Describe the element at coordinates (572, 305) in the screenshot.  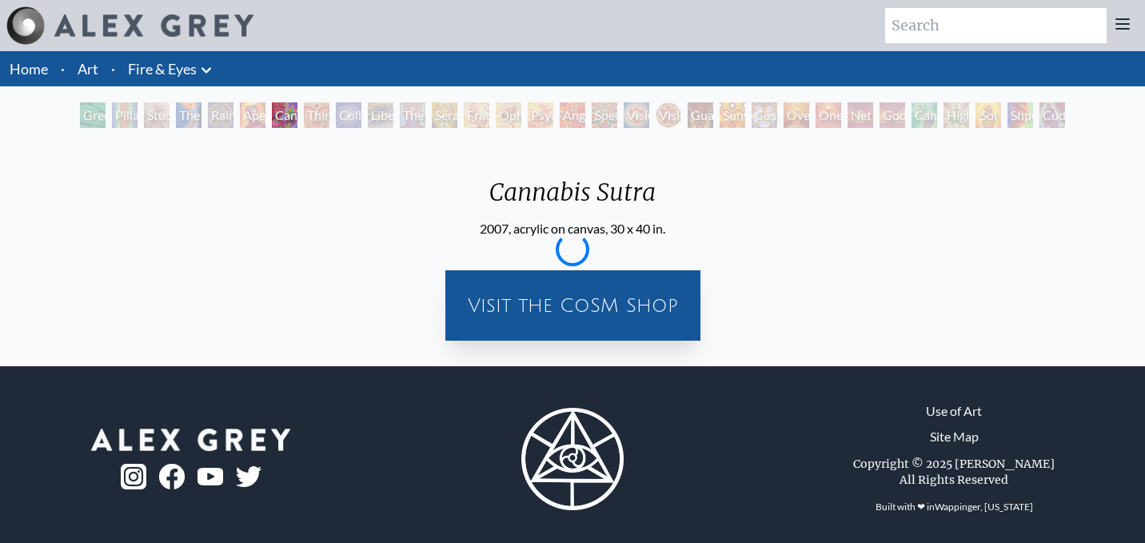
I see `div: Visit the CoSM Shop` at that location.